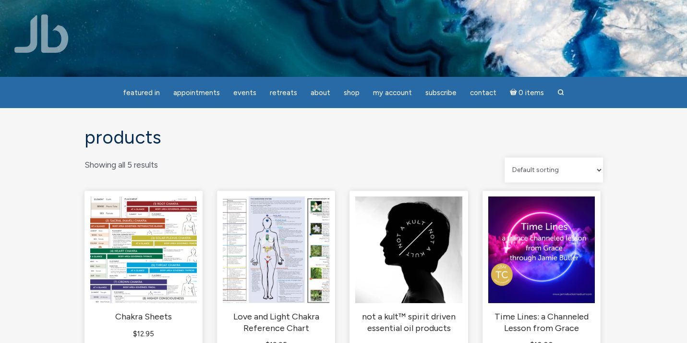 This screenshot has width=687, height=343. I want to click on h2: not a kult™ spirit driven essential oil products, so click(409, 322).